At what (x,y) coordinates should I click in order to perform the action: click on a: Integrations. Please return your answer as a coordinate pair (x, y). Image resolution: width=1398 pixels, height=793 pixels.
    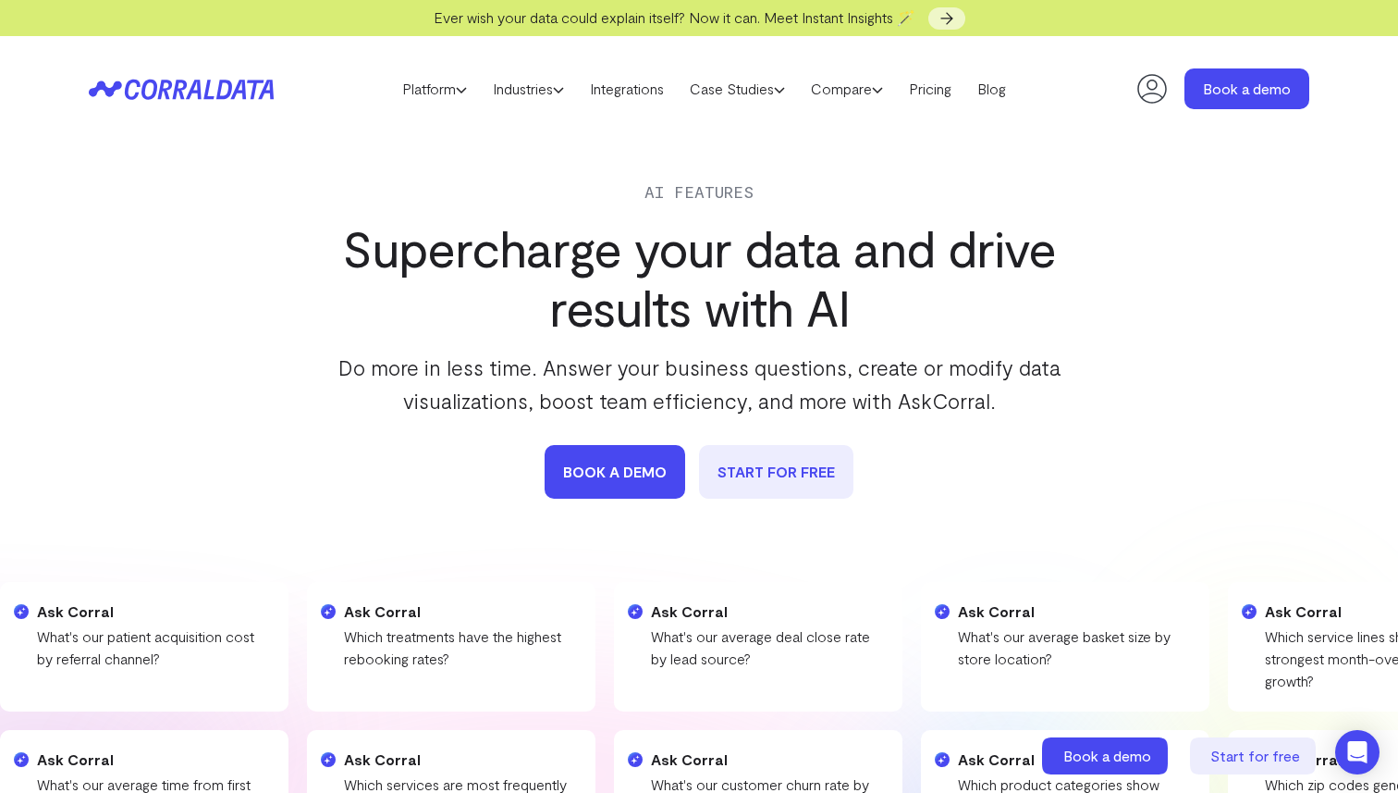
    Looking at the image, I should click on (627, 89).